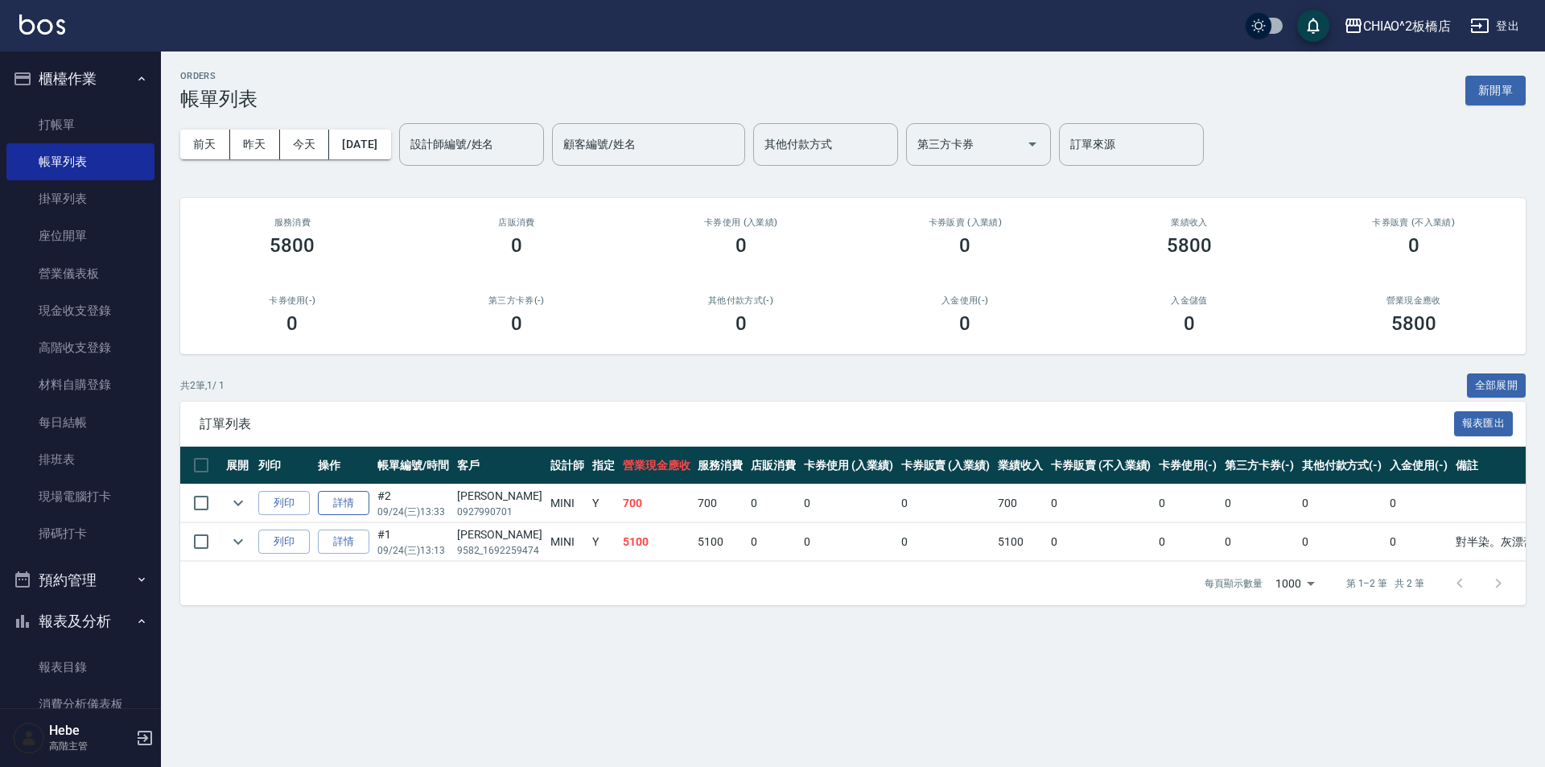 The width and height of the screenshot is (1545, 767). Describe the element at coordinates (80, 460) in the screenshot. I see `a: 排班表` at that location.